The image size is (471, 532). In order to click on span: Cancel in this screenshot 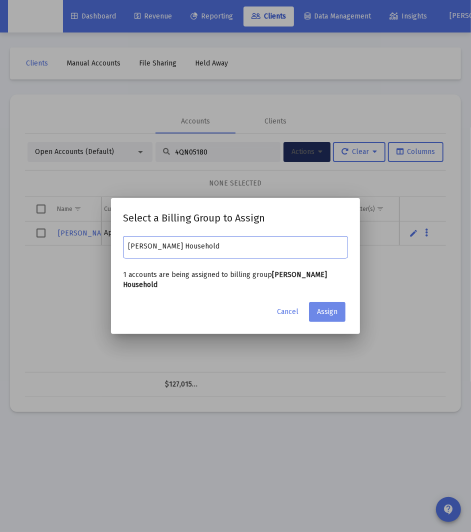, I will do `click(288, 312)`.